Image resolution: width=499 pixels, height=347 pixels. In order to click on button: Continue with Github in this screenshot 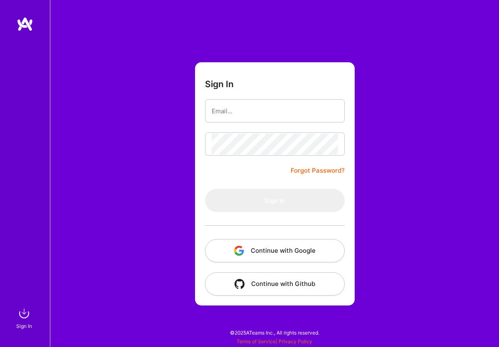, I will do `click(275, 284)`.